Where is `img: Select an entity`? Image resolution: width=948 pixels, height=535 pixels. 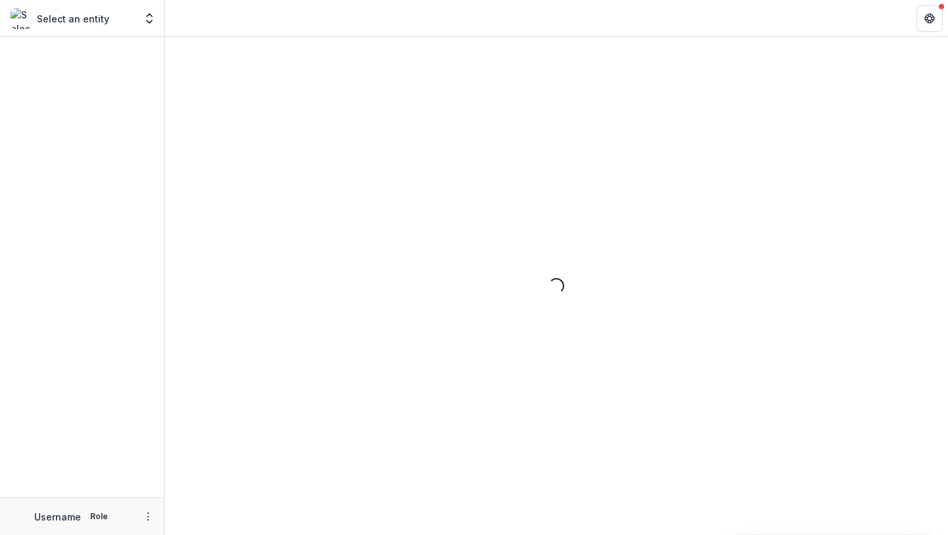
img: Select an entity is located at coordinates (21, 18).